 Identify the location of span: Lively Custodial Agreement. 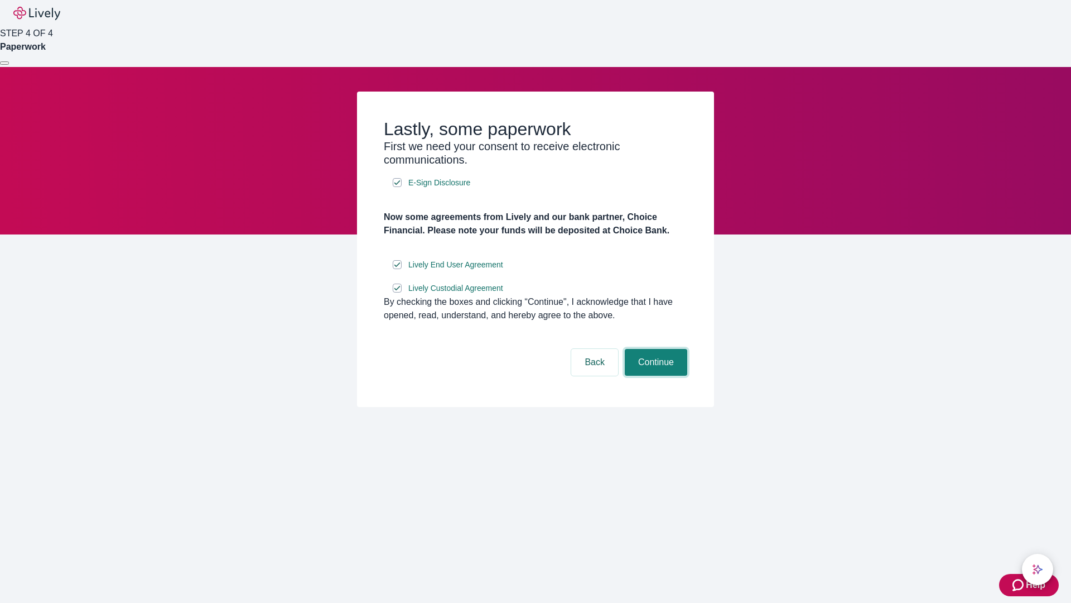
(456, 288).